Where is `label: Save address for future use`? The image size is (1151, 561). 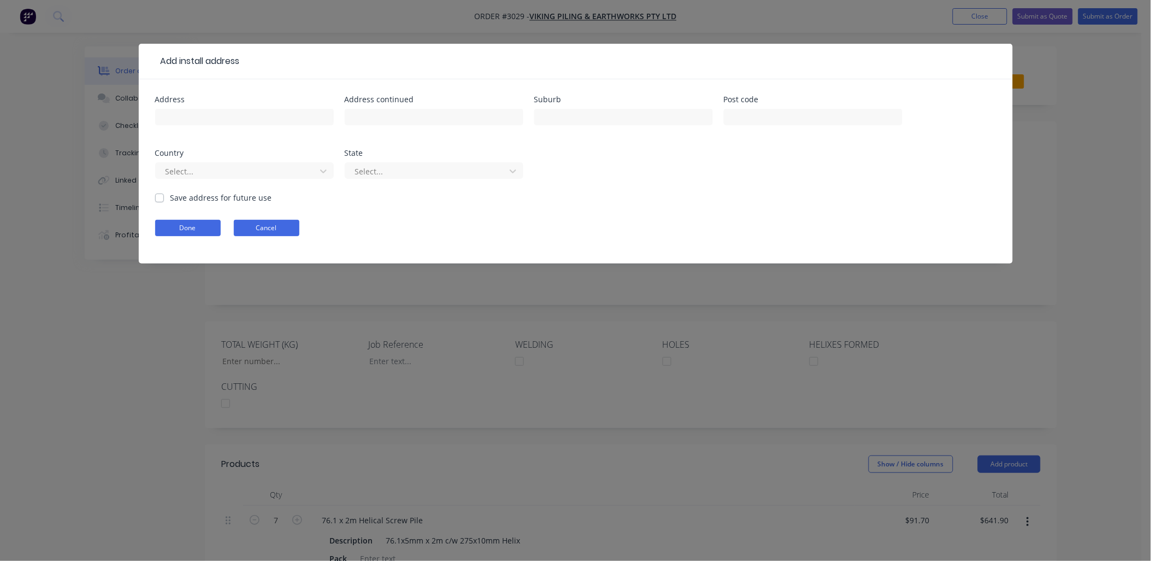
label: Save address for future use is located at coordinates (221, 197).